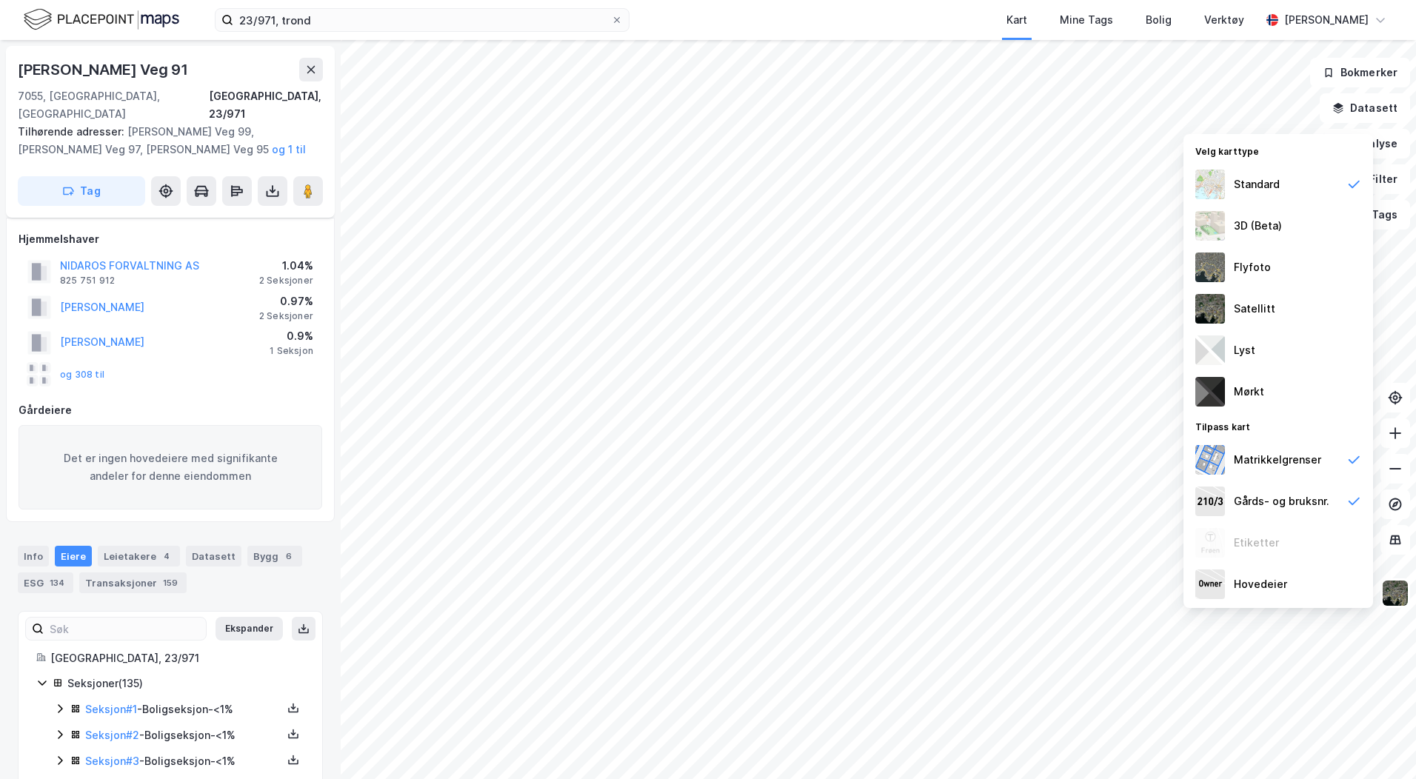  Describe the element at coordinates (87, 281) in the screenshot. I see `div: 825 751 912` at that location.